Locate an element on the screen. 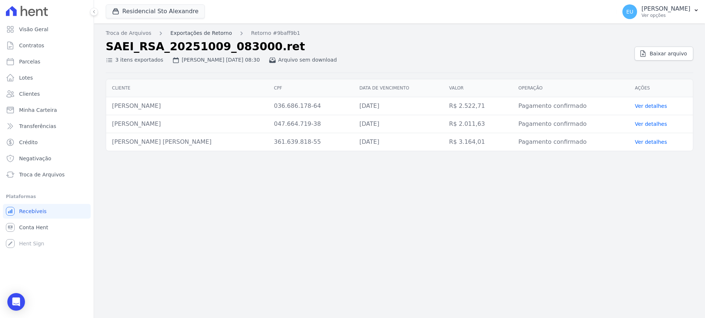 Image resolution: width=705 pixels, height=318 pixels. span: Clientes is located at coordinates (29, 94).